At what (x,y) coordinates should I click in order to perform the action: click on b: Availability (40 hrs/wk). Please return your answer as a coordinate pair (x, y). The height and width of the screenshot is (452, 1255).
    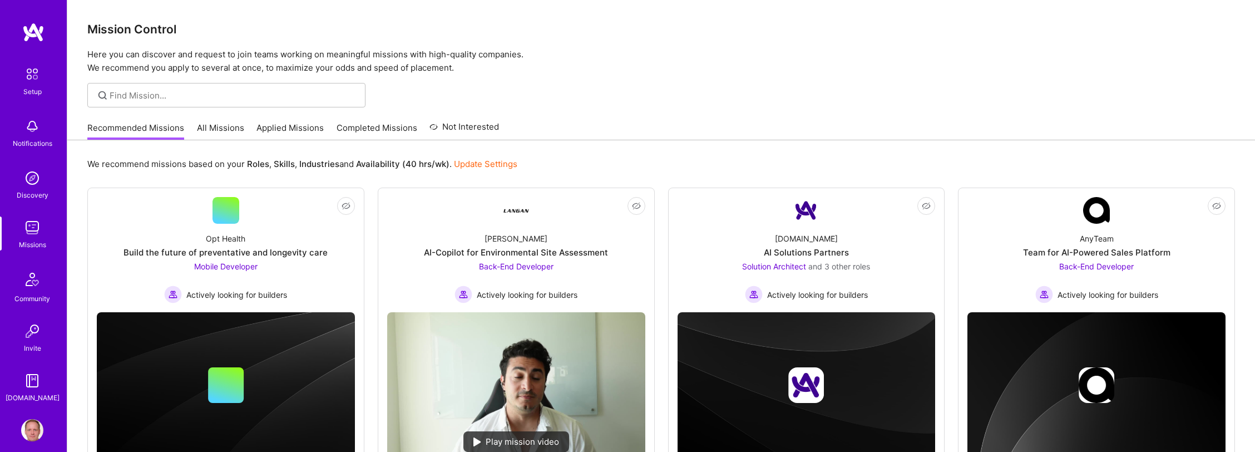
    Looking at the image, I should click on (403, 164).